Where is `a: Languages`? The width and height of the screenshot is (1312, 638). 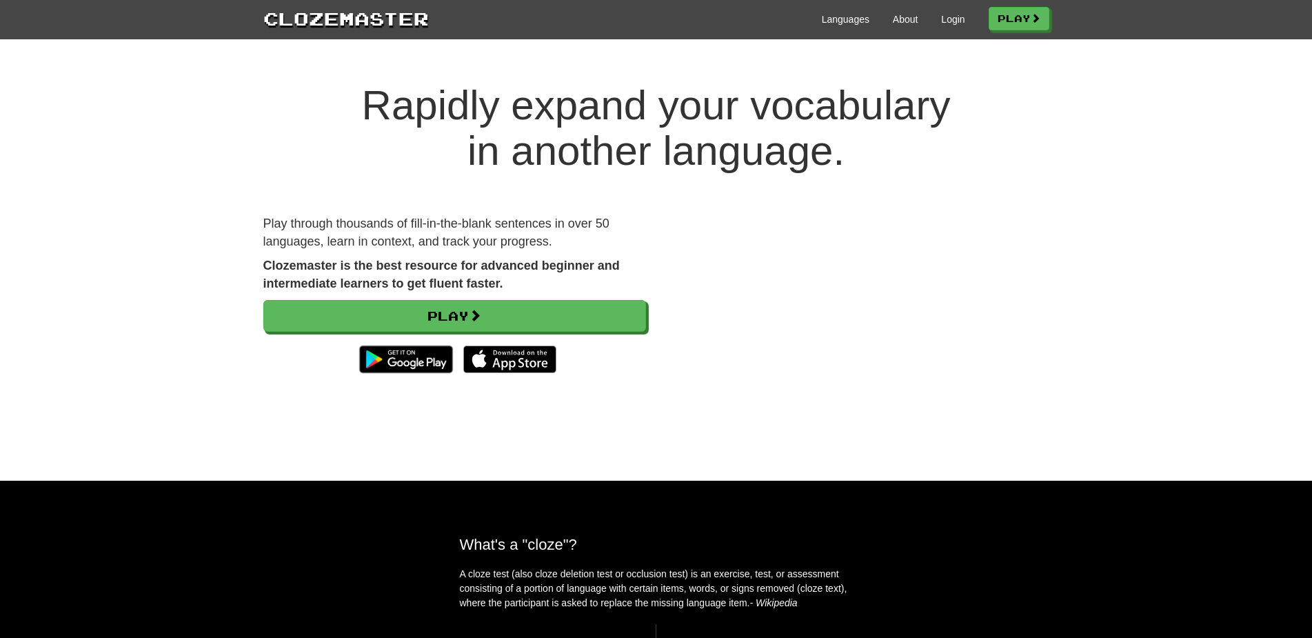
a: Languages is located at coordinates (845, 19).